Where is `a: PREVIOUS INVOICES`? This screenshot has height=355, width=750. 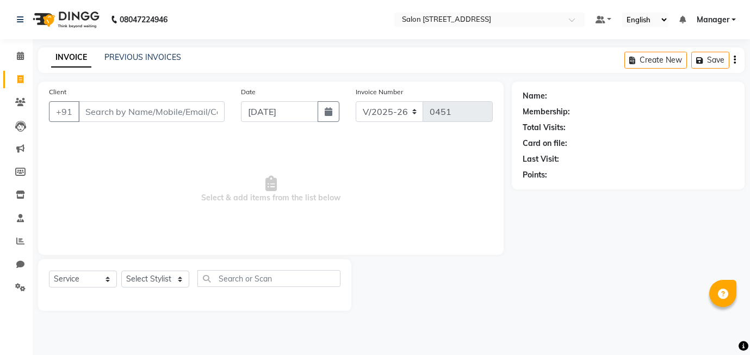
a: PREVIOUS INVOICES is located at coordinates (143, 57).